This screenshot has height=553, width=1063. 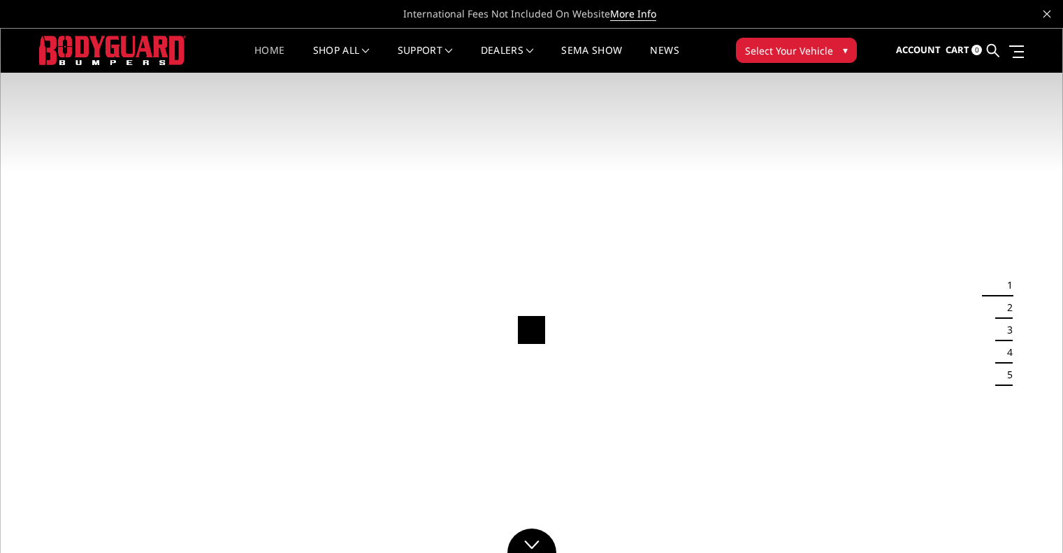 I want to click on a: Support, so click(x=425, y=59).